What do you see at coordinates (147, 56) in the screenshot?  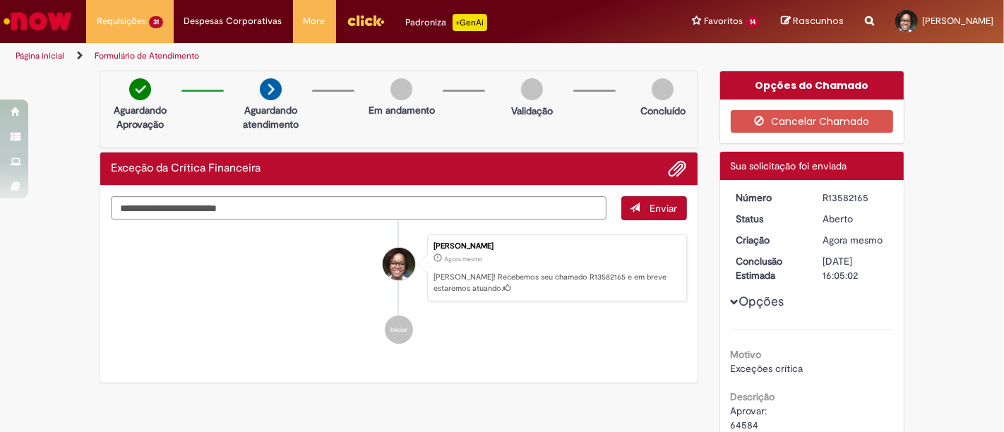 I see `a: Formulário de Atendimento` at bounding box center [147, 56].